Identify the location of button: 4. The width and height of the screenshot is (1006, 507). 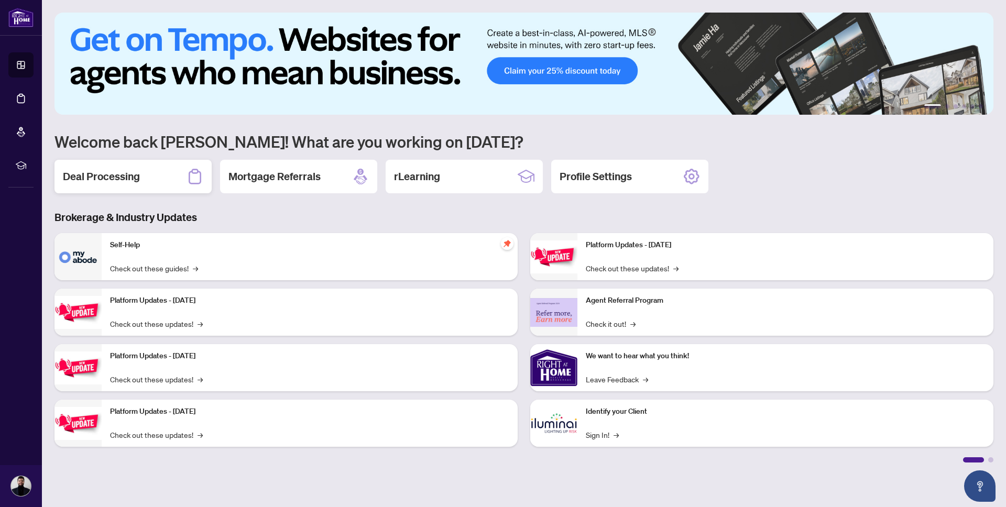
(964, 106).